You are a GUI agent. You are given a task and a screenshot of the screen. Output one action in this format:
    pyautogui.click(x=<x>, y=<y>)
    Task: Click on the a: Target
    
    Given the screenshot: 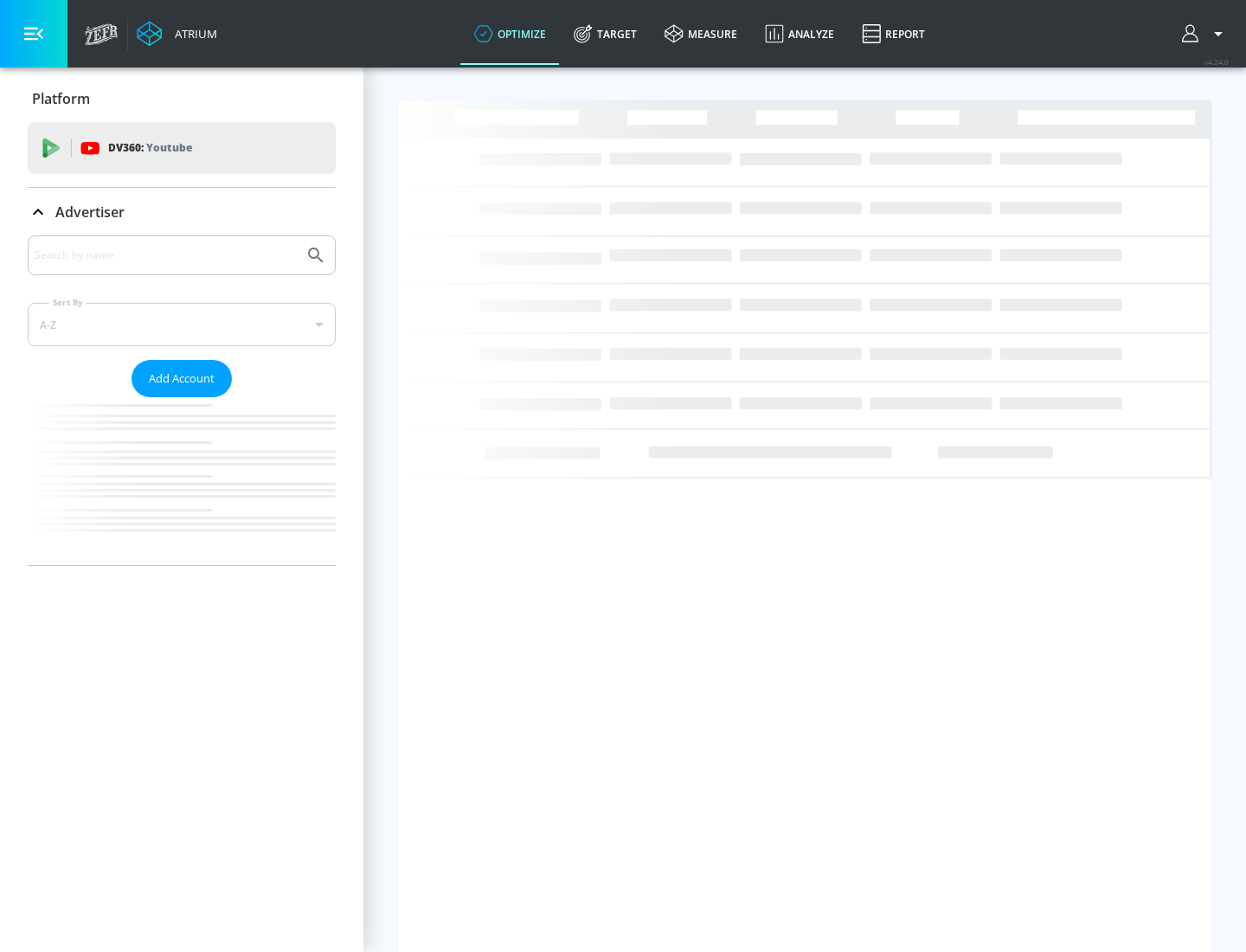 What is the action you would take?
    pyautogui.click(x=604, y=34)
    